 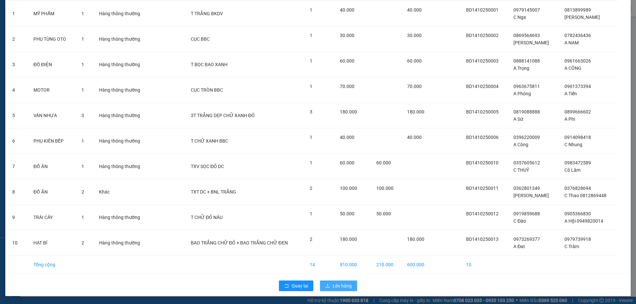 I want to click on span: 0905366830, so click(x=577, y=214).